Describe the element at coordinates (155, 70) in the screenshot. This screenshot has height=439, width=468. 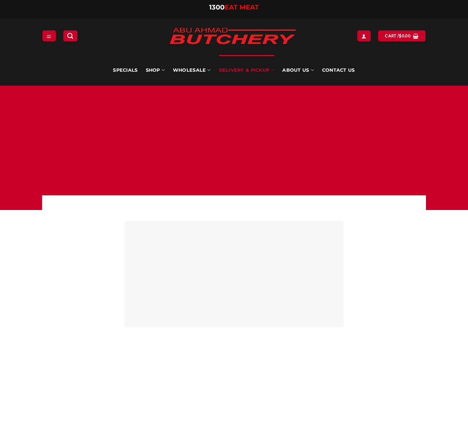
I see `a: SHOP` at that location.